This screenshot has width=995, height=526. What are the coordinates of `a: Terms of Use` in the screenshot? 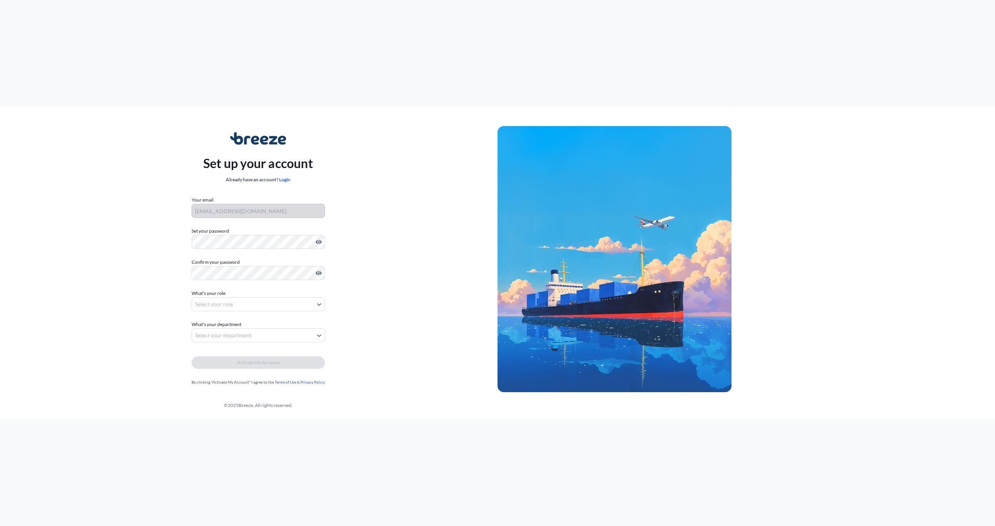 It's located at (285, 382).